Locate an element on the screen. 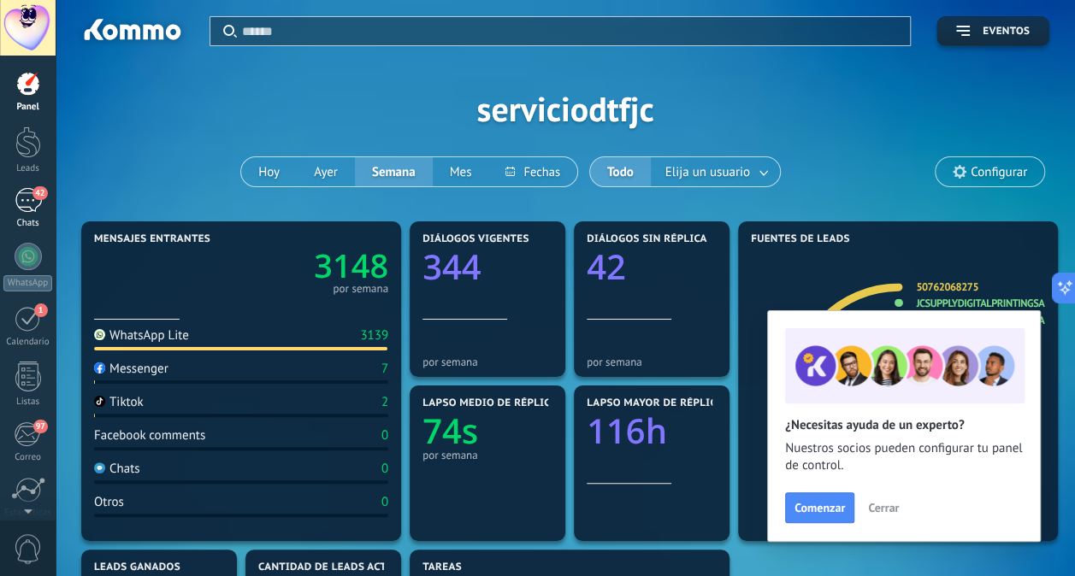 This screenshot has width=1075, height=576. span: Eventos is located at coordinates (1006, 32).